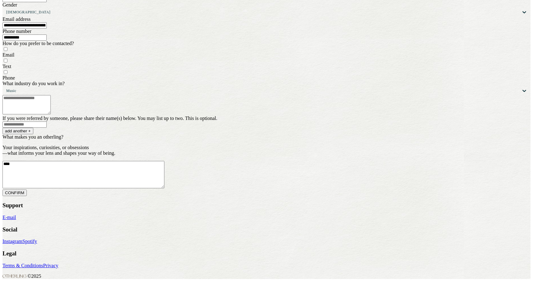 The height and width of the screenshot is (284, 533). I want to click on a: Privacy, so click(50, 266).